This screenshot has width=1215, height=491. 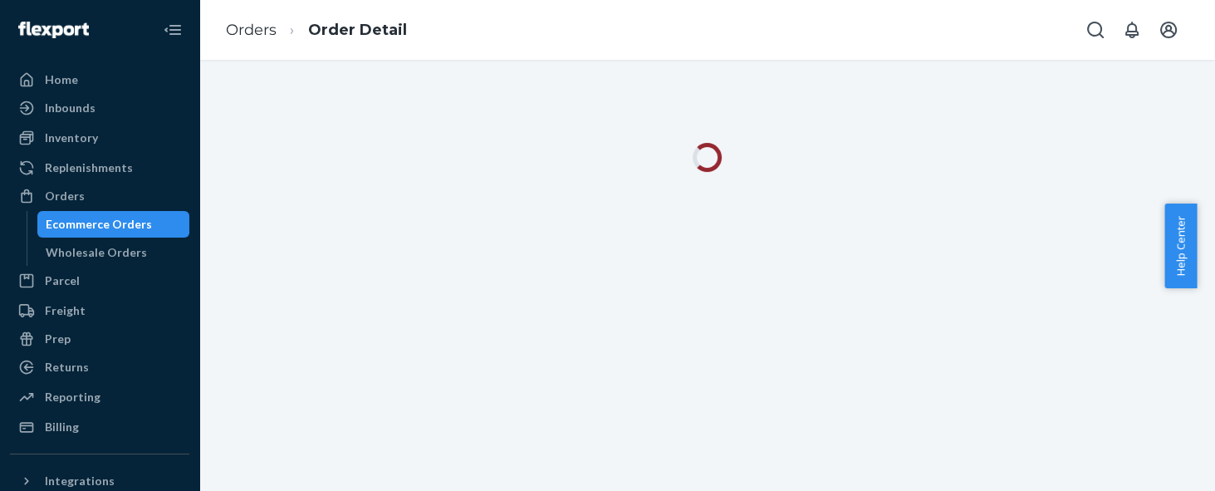 What do you see at coordinates (66, 367) in the screenshot?
I see `div: Returns` at bounding box center [66, 367].